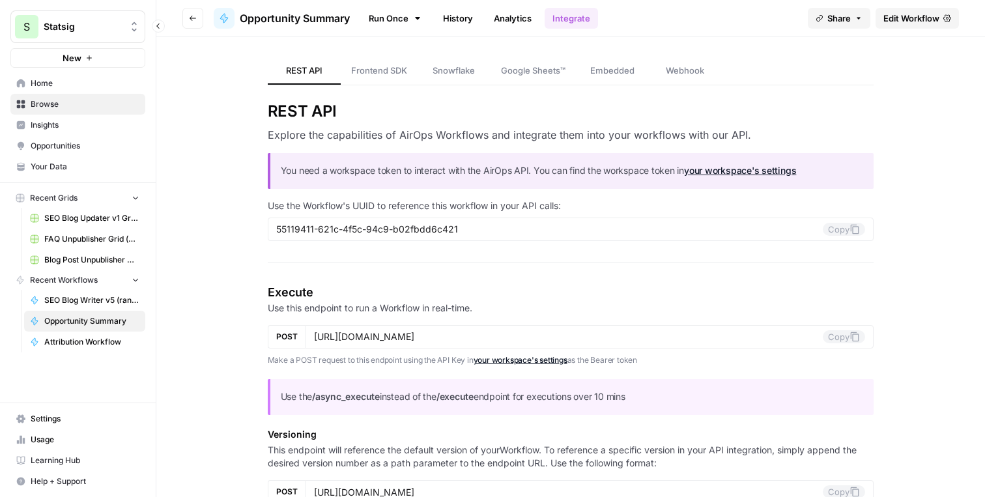 This screenshot has width=985, height=497. What do you see at coordinates (346, 396) in the screenshot?
I see `strong: /async_execute` at bounding box center [346, 396].